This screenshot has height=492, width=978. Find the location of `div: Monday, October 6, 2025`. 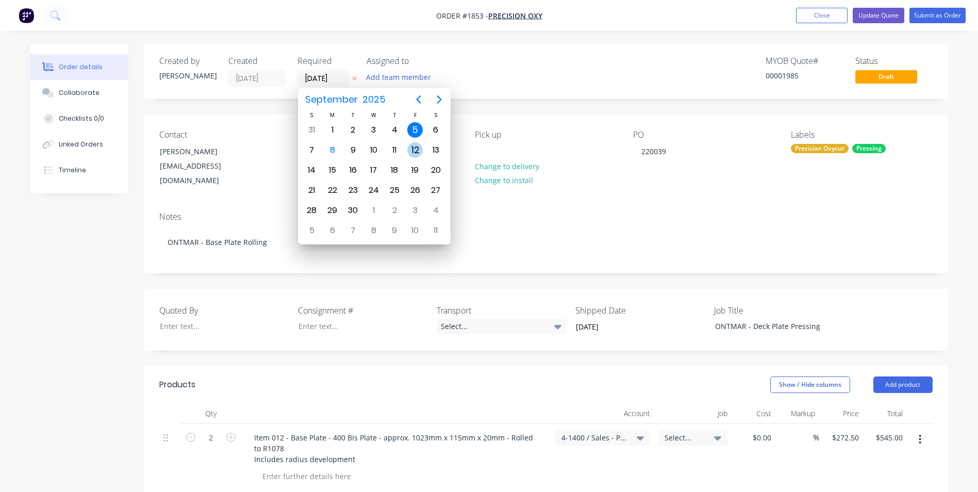

div: Monday, October 6, 2025 is located at coordinates (333, 230).